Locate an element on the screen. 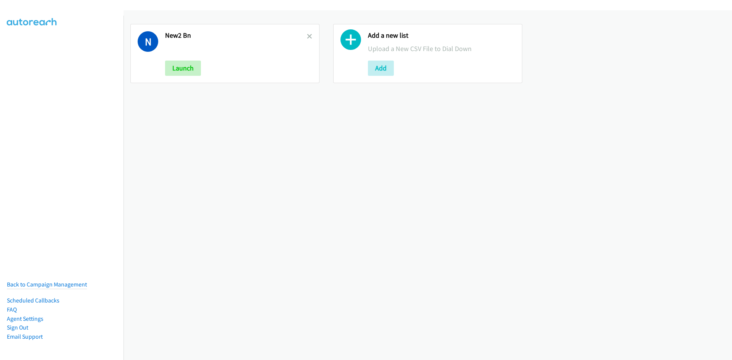  a: Agent Settings is located at coordinates (25, 319).